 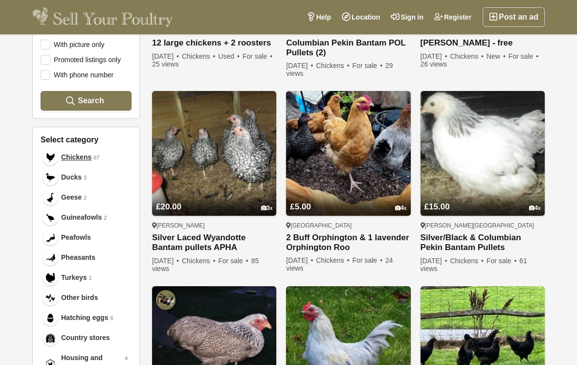 What do you see at coordinates (112, 318) in the screenshot?
I see `em: 6` at bounding box center [112, 318].